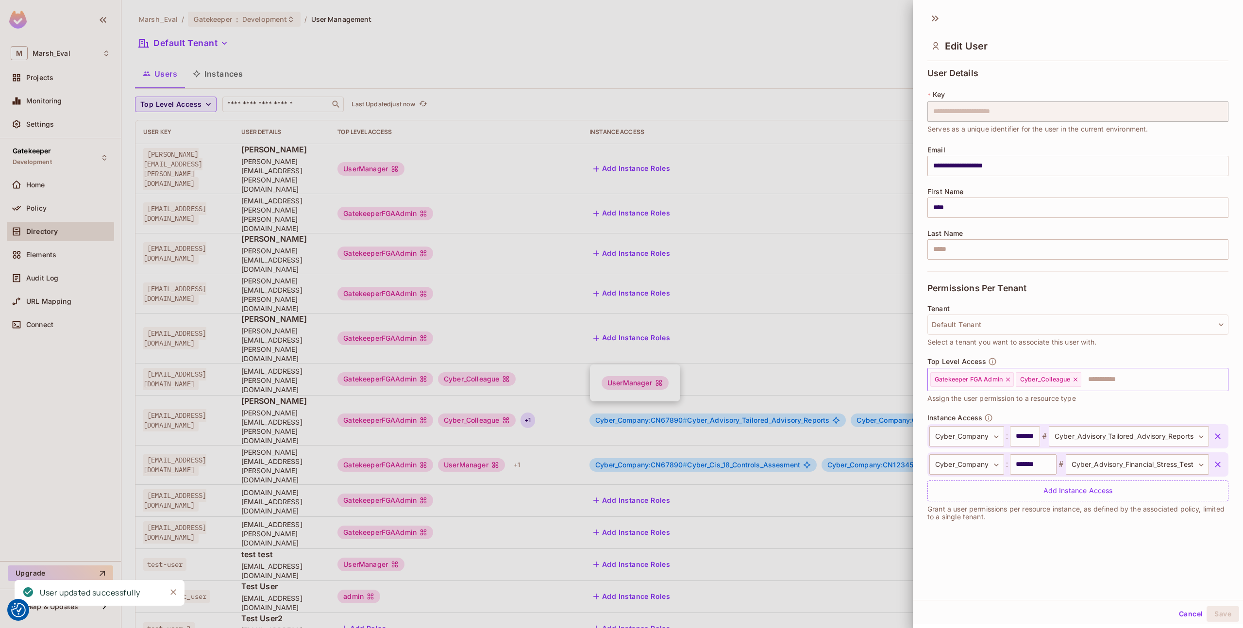 The height and width of the screenshot is (628, 1243). I want to click on span: First Name, so click(945, 192).